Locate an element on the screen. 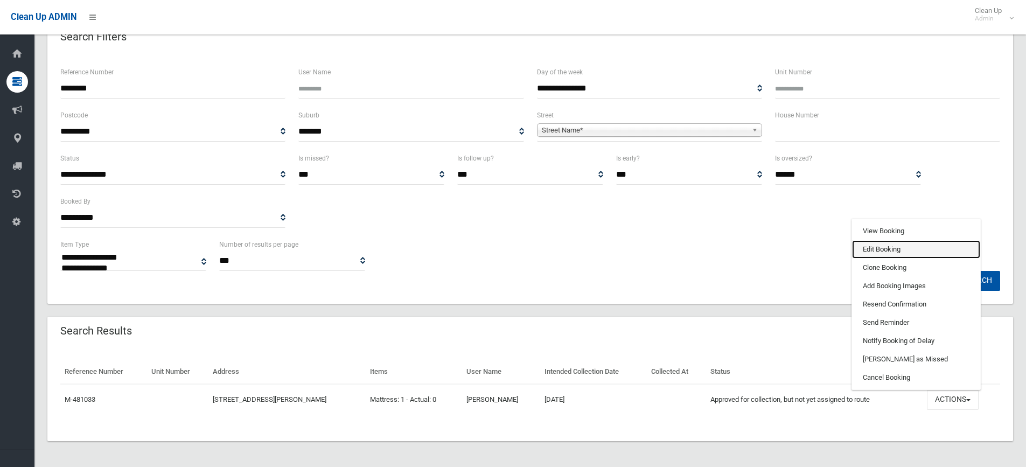  th: Items is located at coordinates (414, 372).